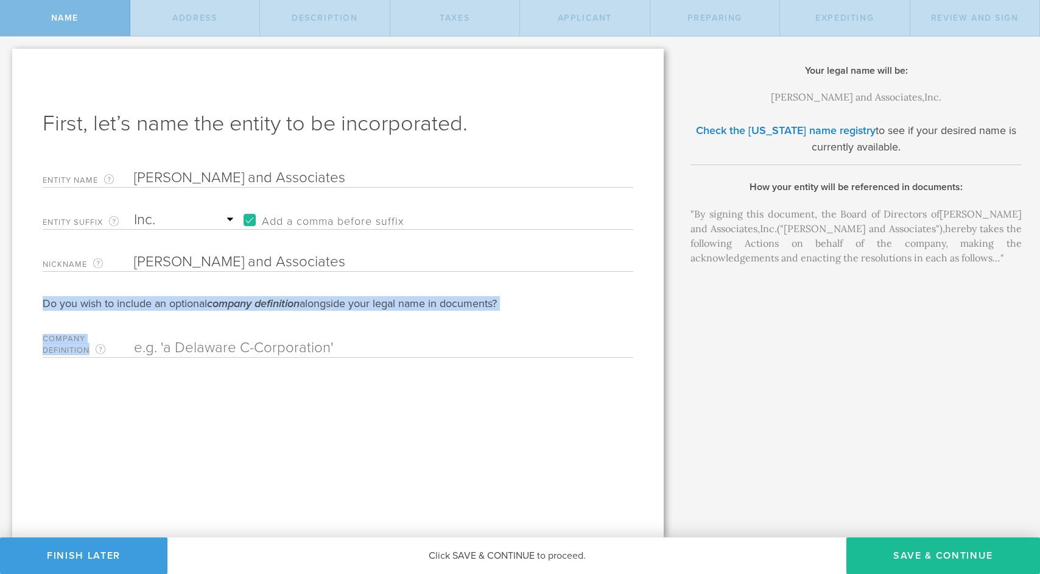 The width and height of the screenshot is (1040, 574). What do you see at coordinates (88, 264) in the screenshot?
I see `label: Nickname` at bounding box center [88, 264].